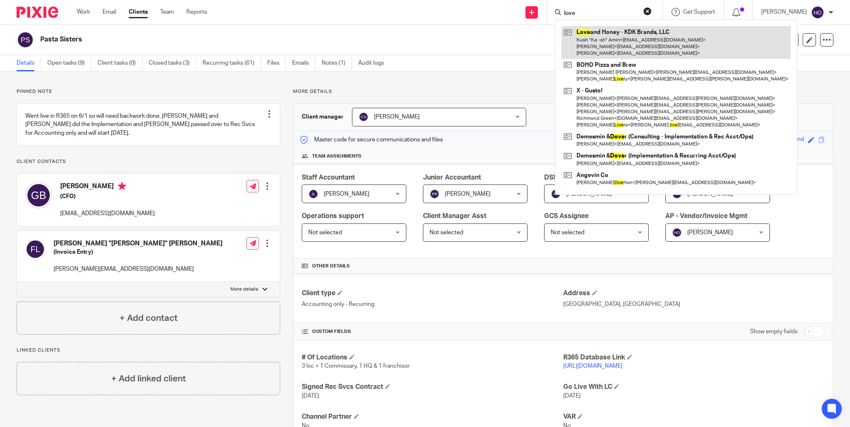  I want to click on span: Other details, so click(331, 266).